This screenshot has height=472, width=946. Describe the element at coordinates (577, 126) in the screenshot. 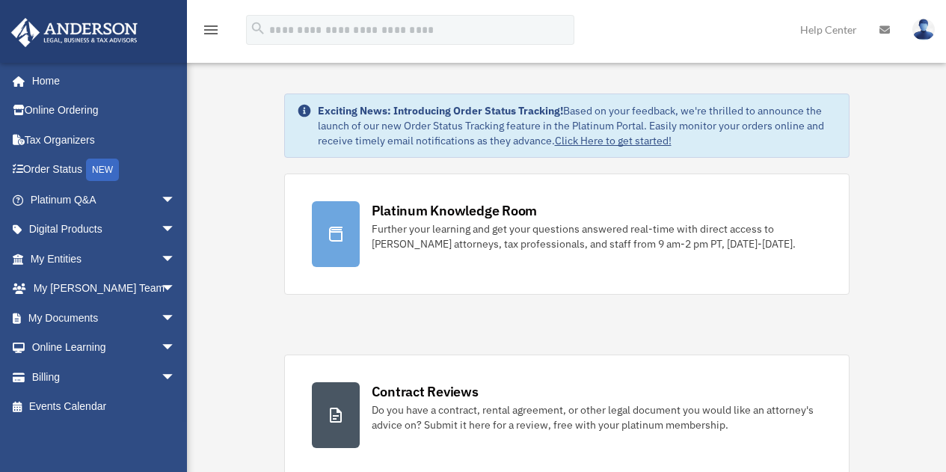

I see `div: Based on your feedback, we're thrilled to announce the launch of our new Order Status Tracking fe...` at that location.